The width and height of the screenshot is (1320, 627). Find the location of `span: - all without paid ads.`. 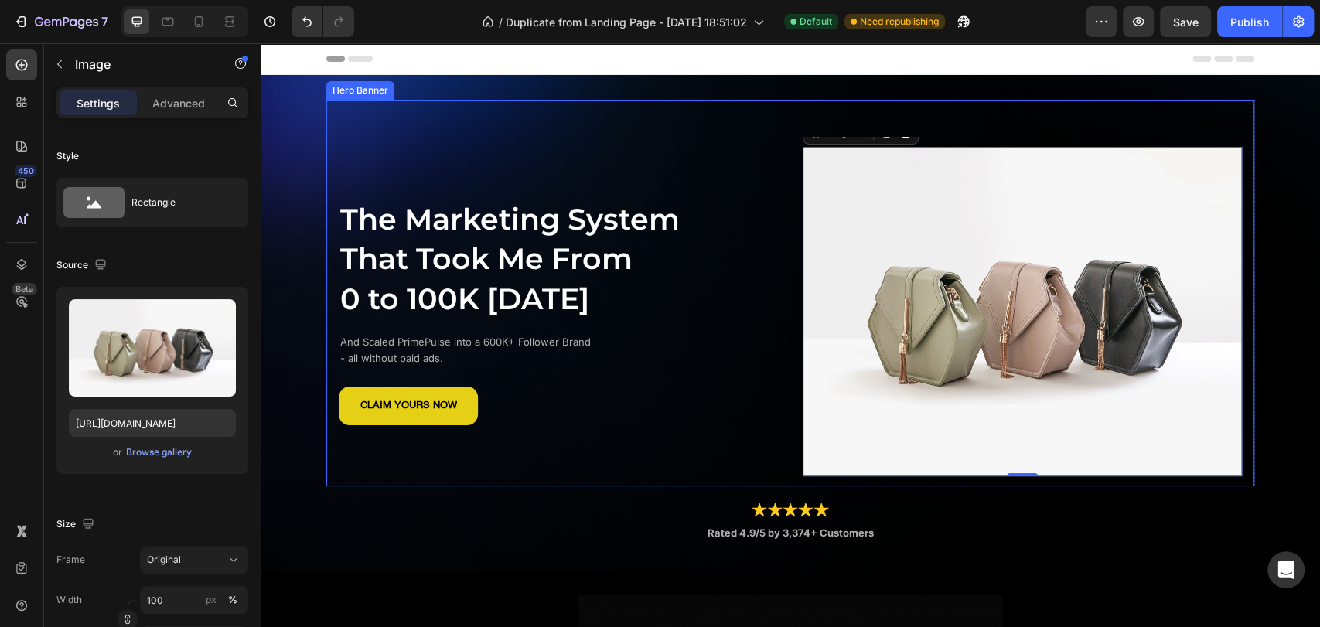

span: - all without paid ads. is located at coordinates (131, 315).